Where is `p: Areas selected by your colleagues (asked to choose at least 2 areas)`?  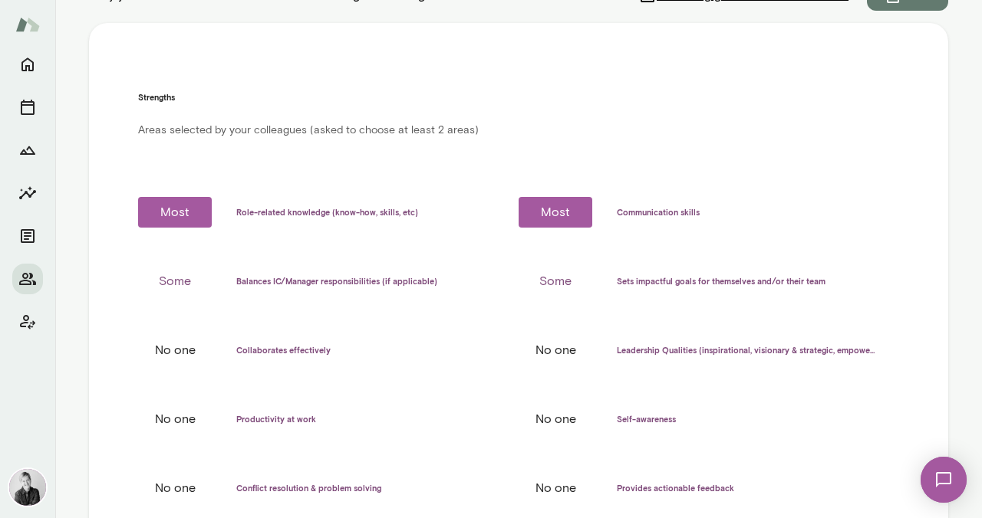
p: Areas selected by your colleagues (asked to choose at least 2 areas) is located at coordinates (518, 130).